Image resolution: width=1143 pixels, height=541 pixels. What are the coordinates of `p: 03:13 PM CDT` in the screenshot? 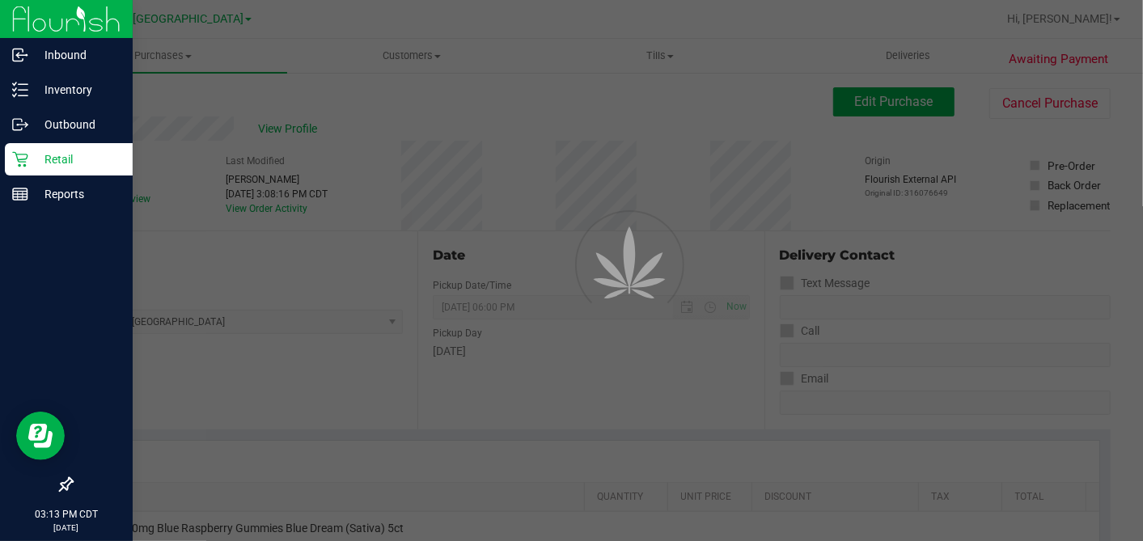 It's located at (66, 514).